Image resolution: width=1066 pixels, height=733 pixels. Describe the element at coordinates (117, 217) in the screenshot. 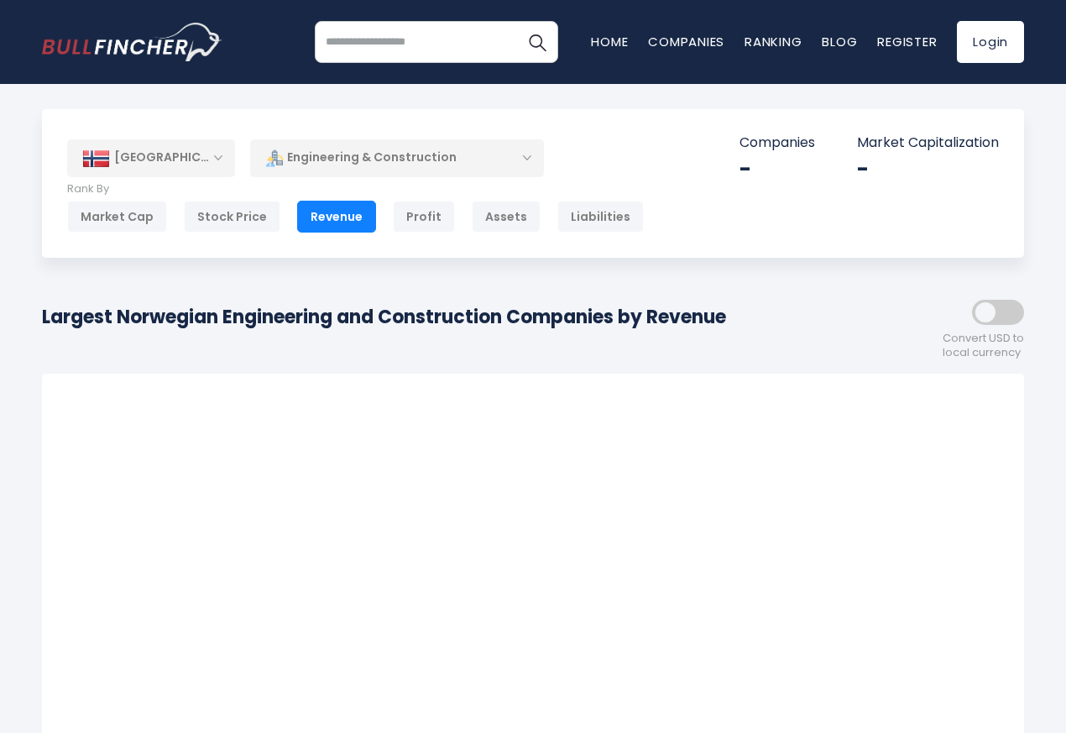

I see `div: Market Cap` at that location.